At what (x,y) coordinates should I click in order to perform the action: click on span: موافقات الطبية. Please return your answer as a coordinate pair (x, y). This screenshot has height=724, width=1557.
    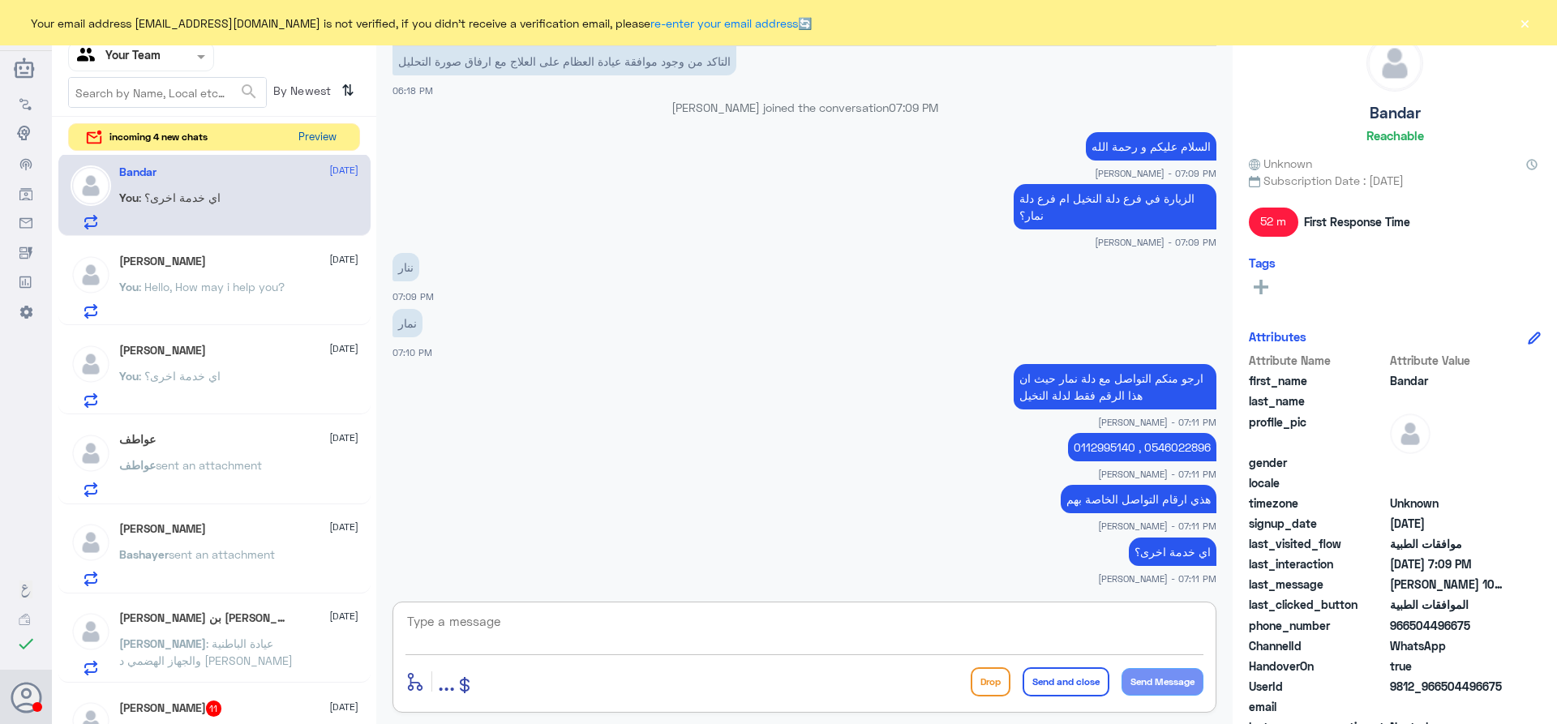
    Looking at the image, I should click on (1448, 543).